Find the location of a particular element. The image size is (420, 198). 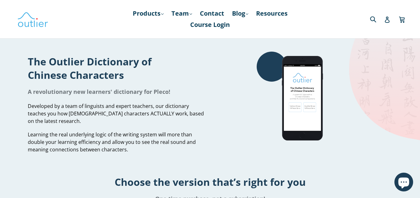

a: Resources is located at coordinates (272, 13).